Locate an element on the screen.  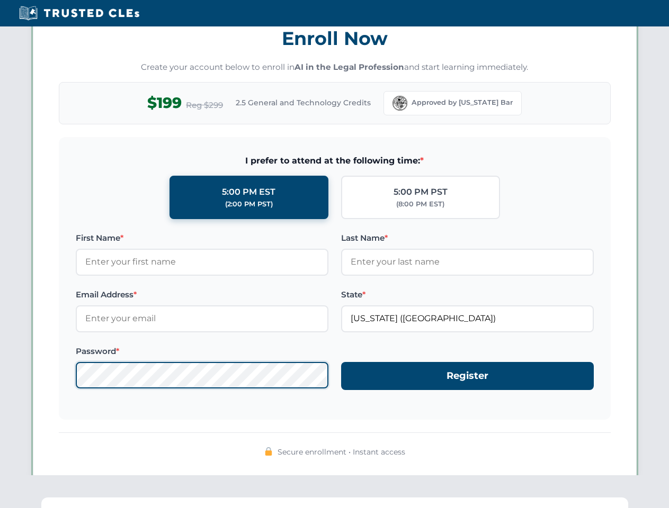
span: Reg $299 is located at coordinates (204, 105).